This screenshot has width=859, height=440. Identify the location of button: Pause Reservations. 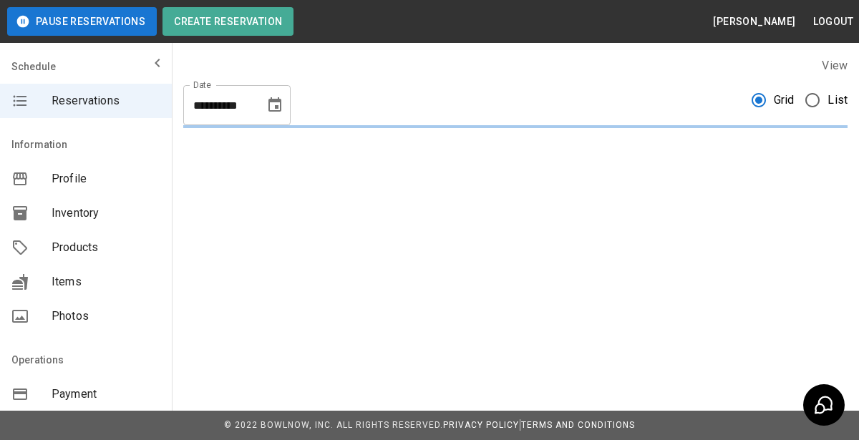
(82, 21).